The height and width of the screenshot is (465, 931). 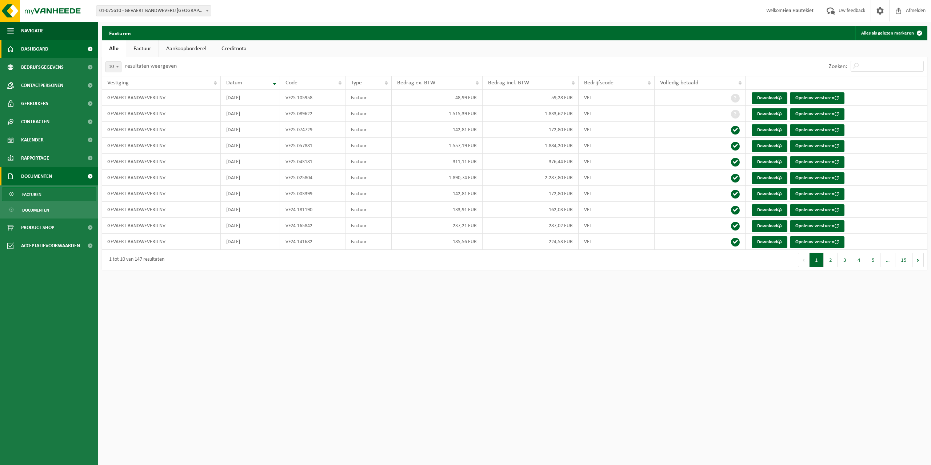 I want to click on span: 01-075610 - GEVAERT BANDWEVERIJ NV - DEINZE, so click(x=153, y=11).